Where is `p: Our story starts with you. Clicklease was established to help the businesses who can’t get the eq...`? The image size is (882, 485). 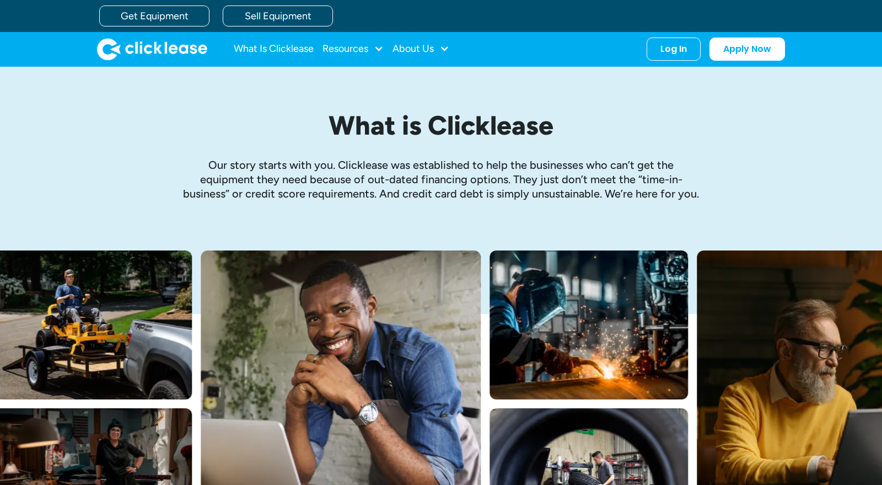 p: Our story starts with you. Clicklease was established to help the businesses who can’t get the eq... is located at coordinates (441, 179).